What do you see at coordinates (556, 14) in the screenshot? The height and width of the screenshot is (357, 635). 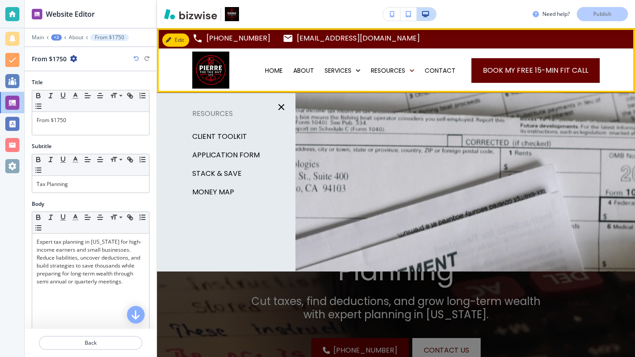 I see `h3: Need help?` at bounding box center [556, 14].